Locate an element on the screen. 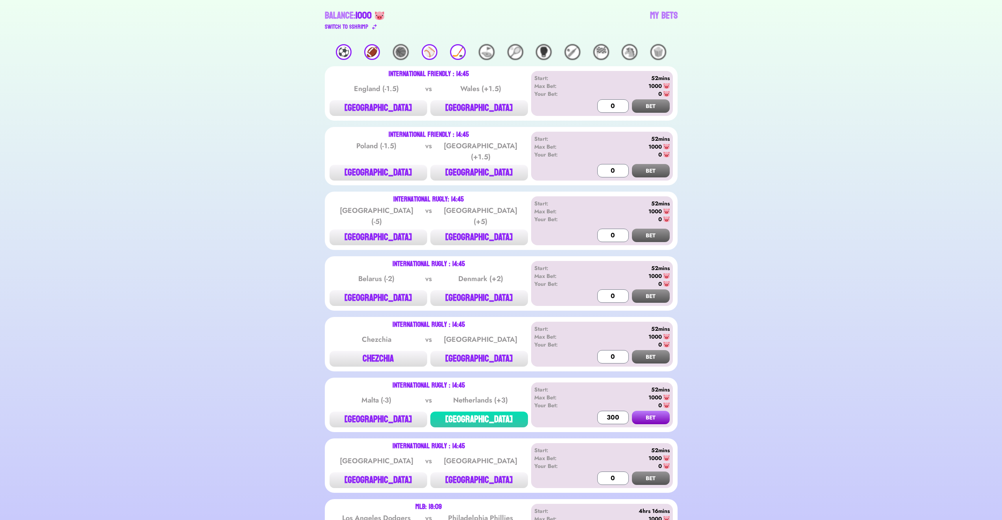 Image resolution: width=1002 pixels, height=520 pixels. div: Belarus (-2) is located at coordinates (377, 278).